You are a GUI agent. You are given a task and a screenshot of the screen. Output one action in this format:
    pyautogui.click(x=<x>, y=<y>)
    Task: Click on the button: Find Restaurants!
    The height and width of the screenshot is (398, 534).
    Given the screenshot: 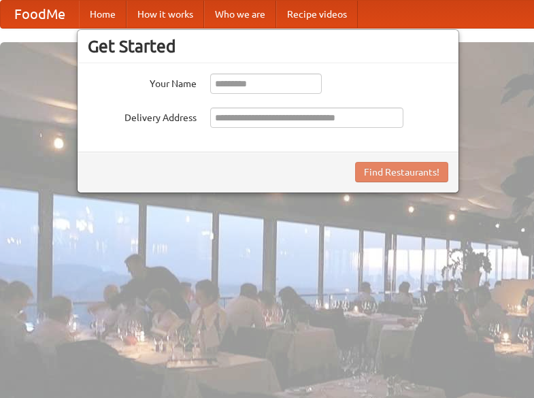 What is the action you would take?
    pyautogui.click(x=401, y=172)
    